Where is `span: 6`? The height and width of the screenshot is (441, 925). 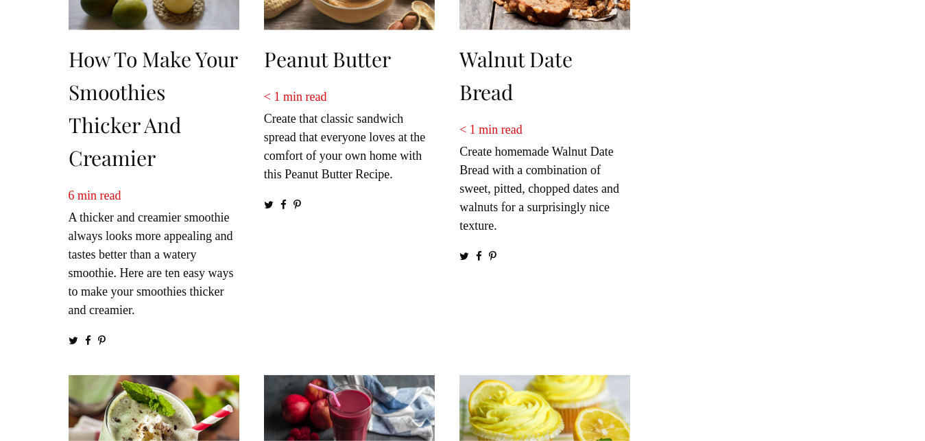
span: 6 is located at coordinates (71, 195).